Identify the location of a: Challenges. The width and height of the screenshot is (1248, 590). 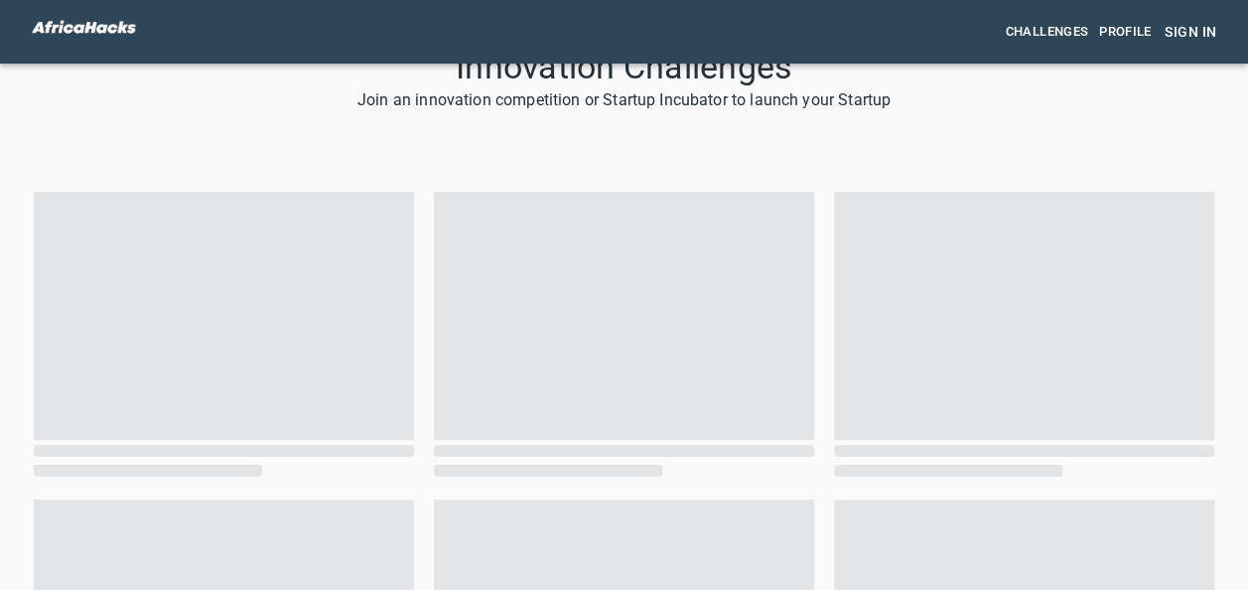
(1046, 32).